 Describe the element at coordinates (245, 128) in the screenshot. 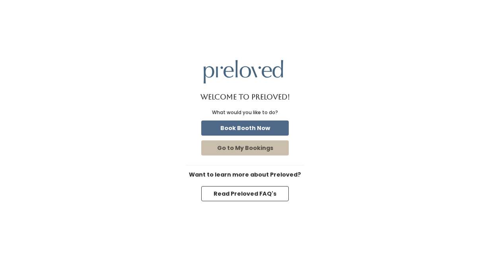

I see `button: Book Booth Now` at that location.